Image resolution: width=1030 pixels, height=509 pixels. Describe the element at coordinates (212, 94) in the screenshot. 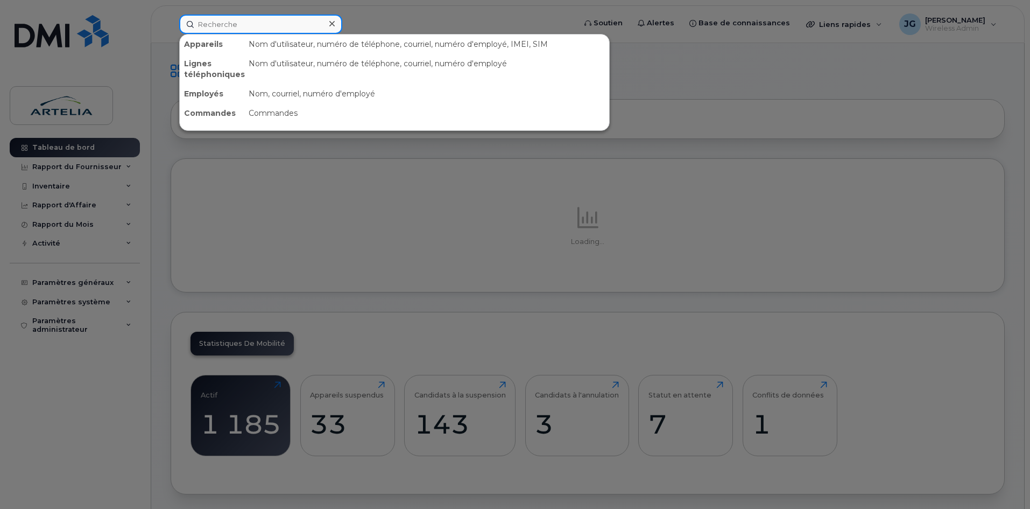

I see `div: Employés` at that location.